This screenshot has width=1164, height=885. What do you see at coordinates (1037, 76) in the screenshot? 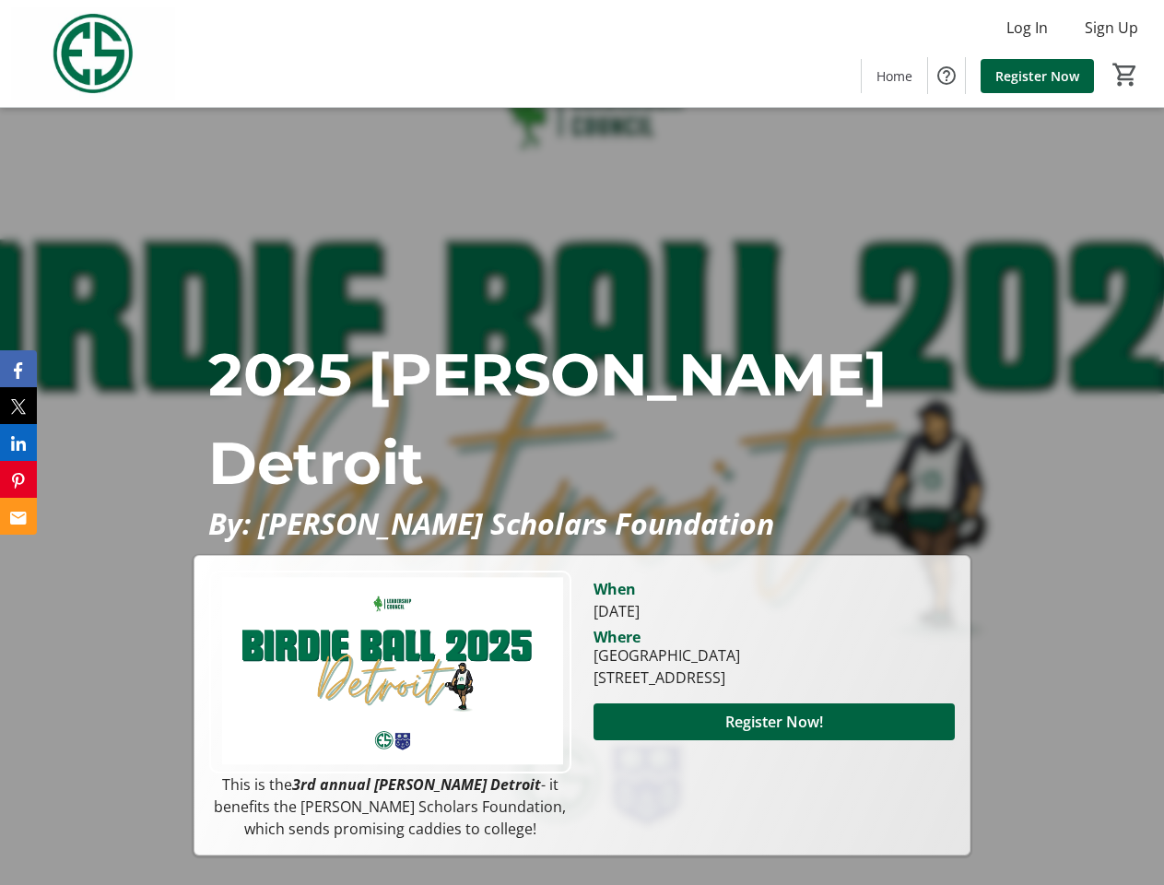
I see `a: Register Now` at bounding box center [1037, 76].